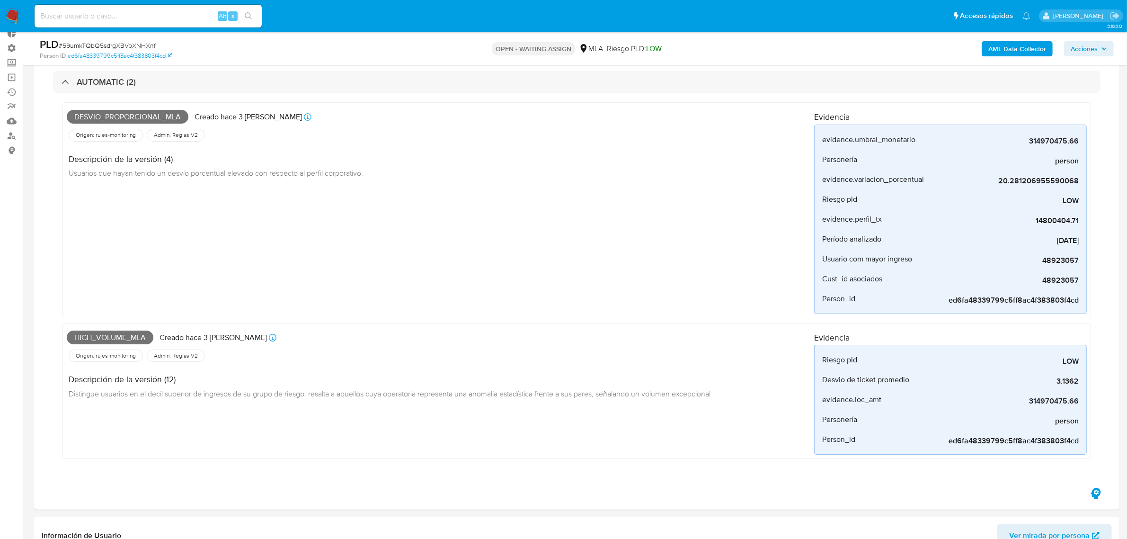 Image resolution: width=1127 pixels, height=539 pixels. Describe the element at coordinates (634, 49) in the screenshot. I see `span: Riesgo PLD:` at that location.